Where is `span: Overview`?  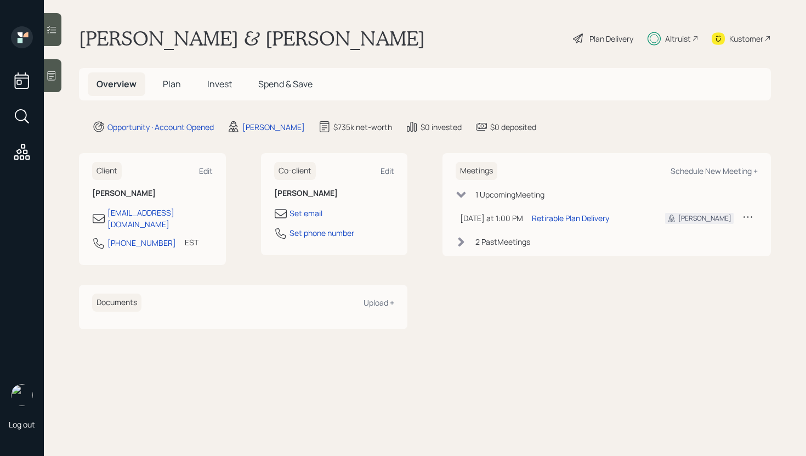 span: Overview is located at coordinates (116, 84).